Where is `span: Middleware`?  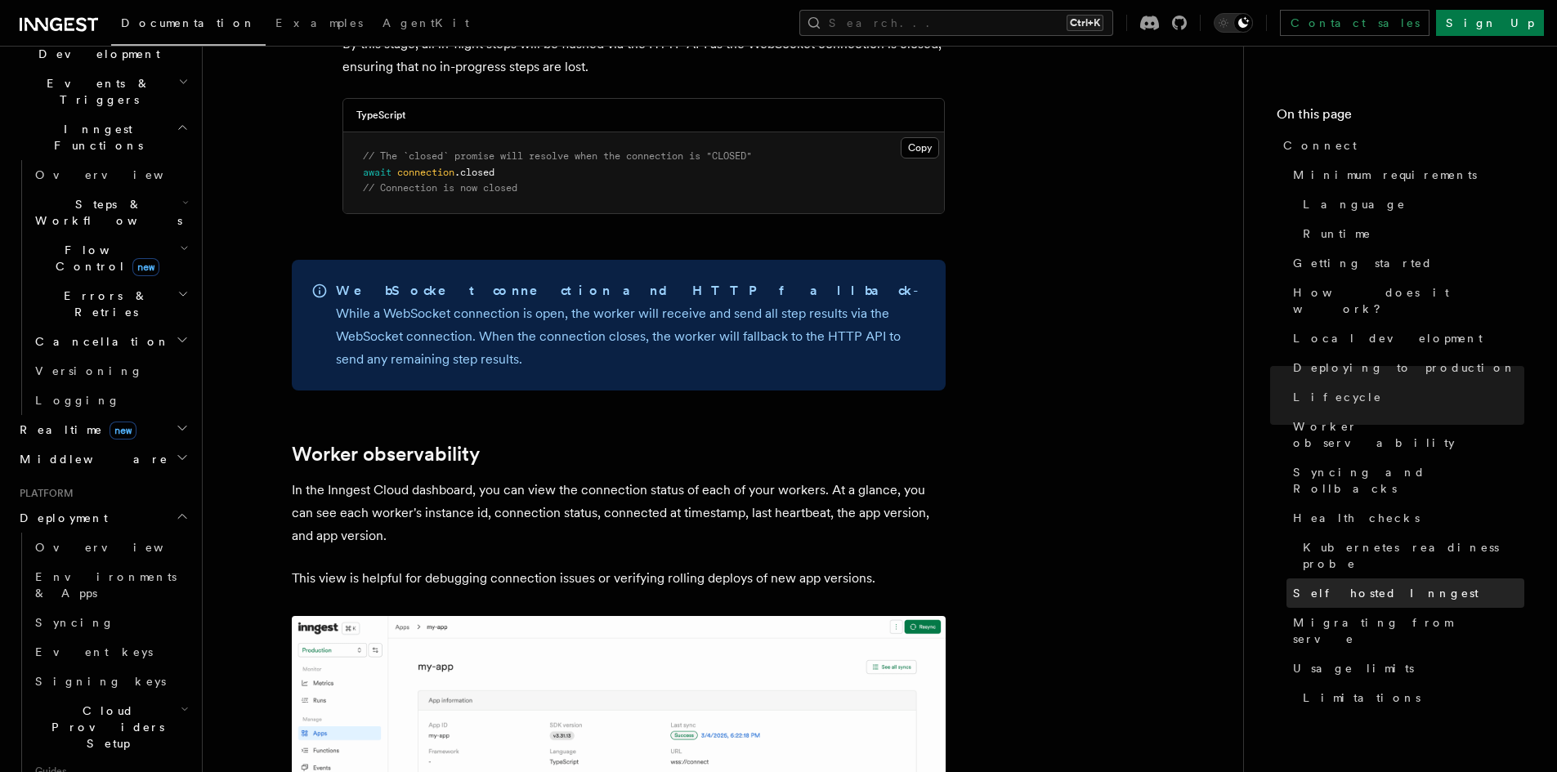
span: Middleware is located at coordinates (91, 459).